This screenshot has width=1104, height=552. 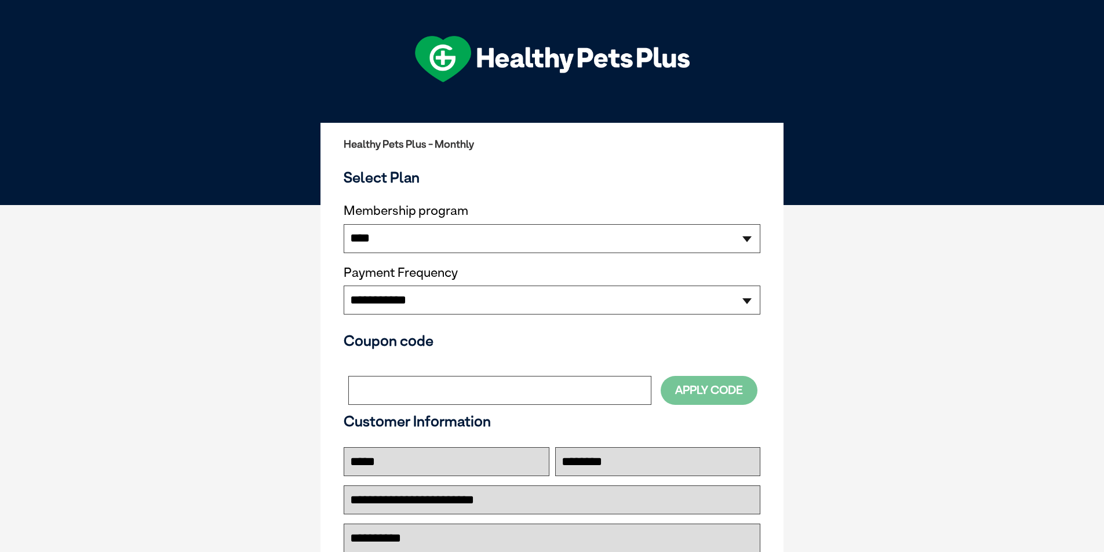 I want to click on h2: Healthy Pets Plus - Monthly, so click(x=552, y=144).